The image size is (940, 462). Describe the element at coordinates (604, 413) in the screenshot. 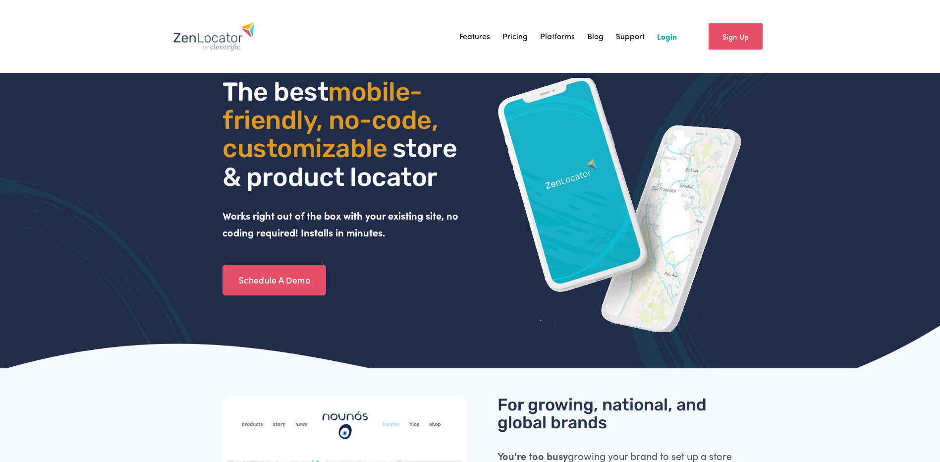

I see `span: For growing, national, and global brands` at that location.